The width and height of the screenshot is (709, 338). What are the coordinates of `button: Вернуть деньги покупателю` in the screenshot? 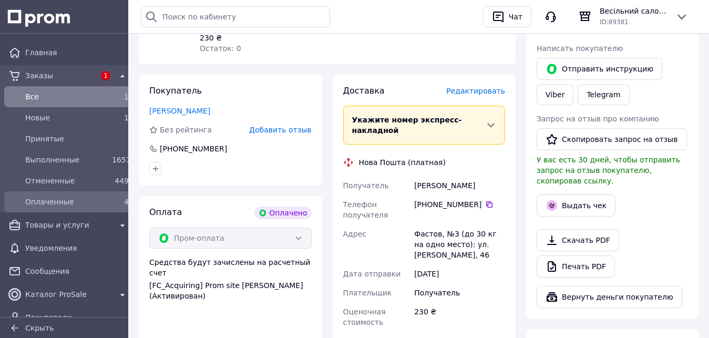 It's located at (609, 297).